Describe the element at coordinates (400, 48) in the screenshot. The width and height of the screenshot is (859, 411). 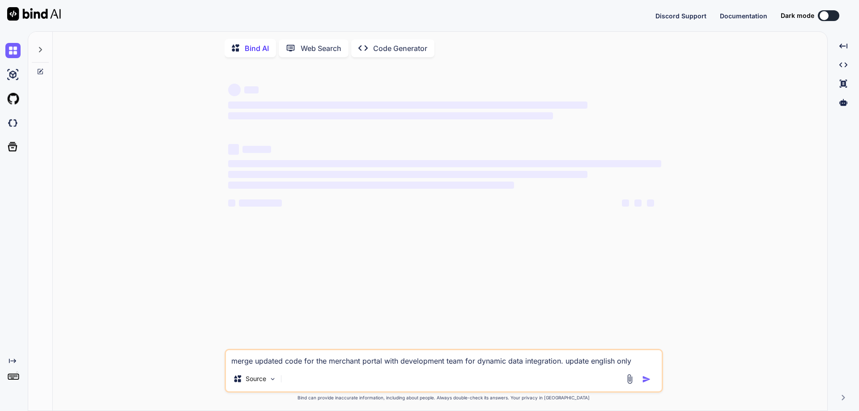
I see `p: Code Generator` at that location.